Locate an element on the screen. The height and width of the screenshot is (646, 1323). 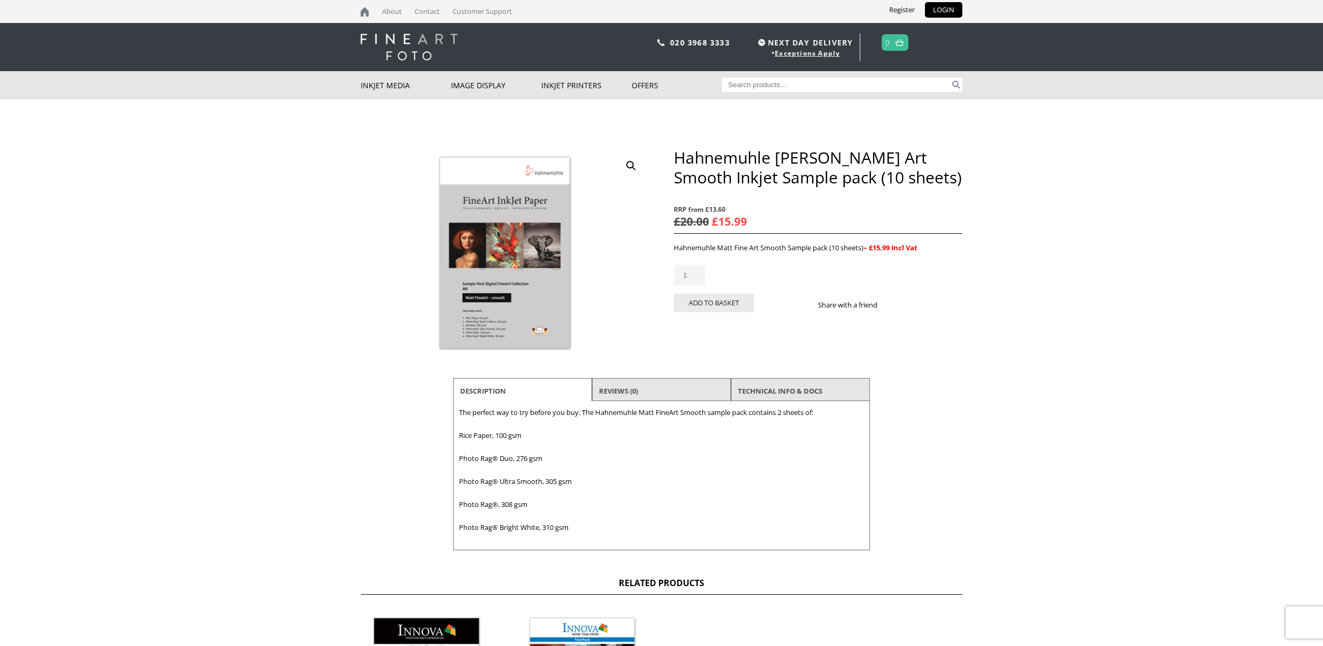
bdi: 15.99 is located at coordinates (730, 221).